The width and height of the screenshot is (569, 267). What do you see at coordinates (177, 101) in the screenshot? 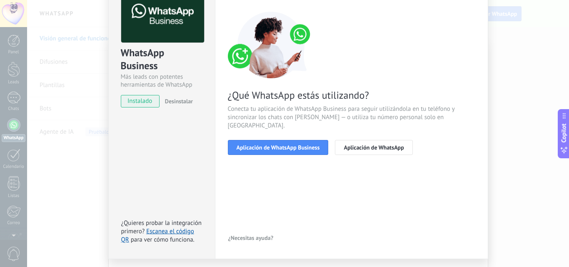
I see `button: Desinstalar` at bounding box center [177, 101].